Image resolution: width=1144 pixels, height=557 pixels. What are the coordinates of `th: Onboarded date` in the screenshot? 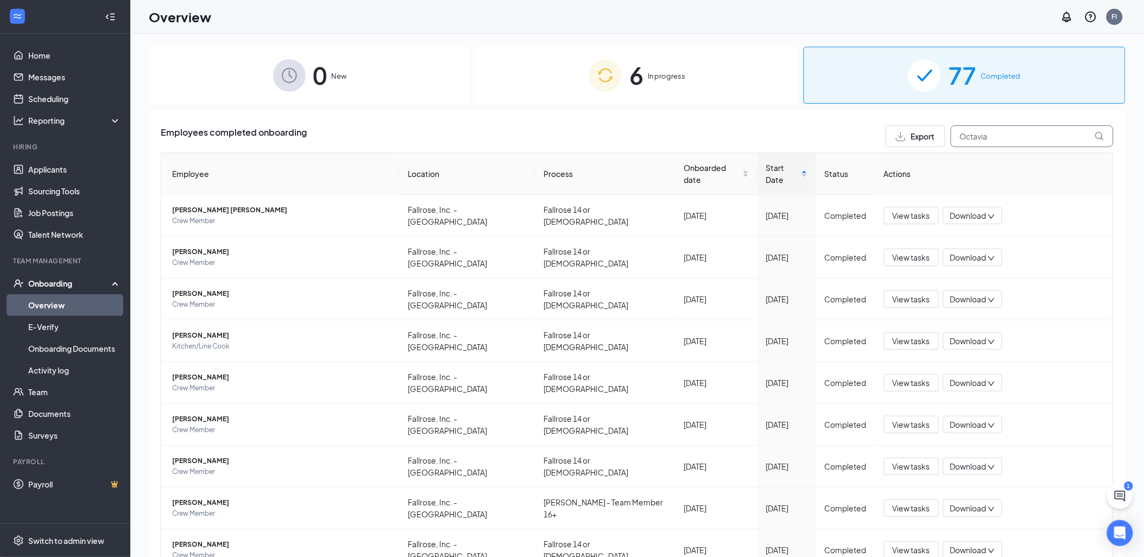 It's located at (715, 174).